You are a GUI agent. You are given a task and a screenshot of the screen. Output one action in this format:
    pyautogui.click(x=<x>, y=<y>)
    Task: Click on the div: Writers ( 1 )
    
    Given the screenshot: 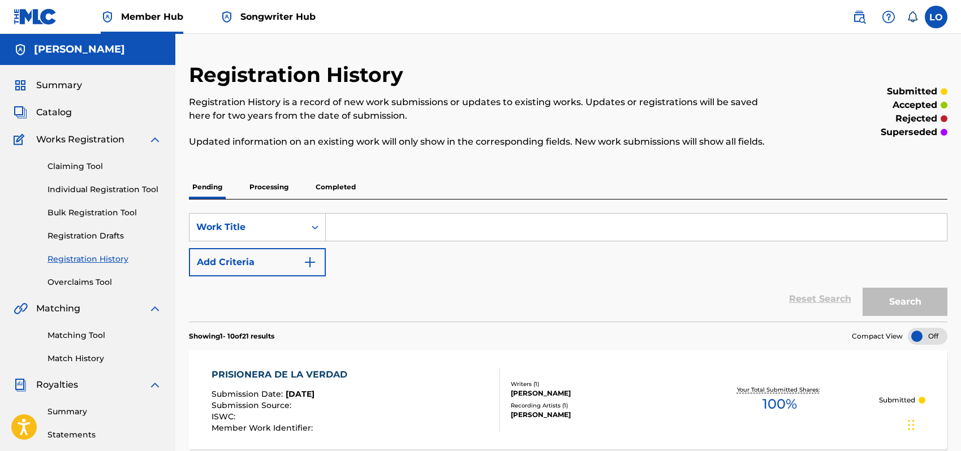 What is the action you would take?
    pyautogui.click(x=595, y=384)
    